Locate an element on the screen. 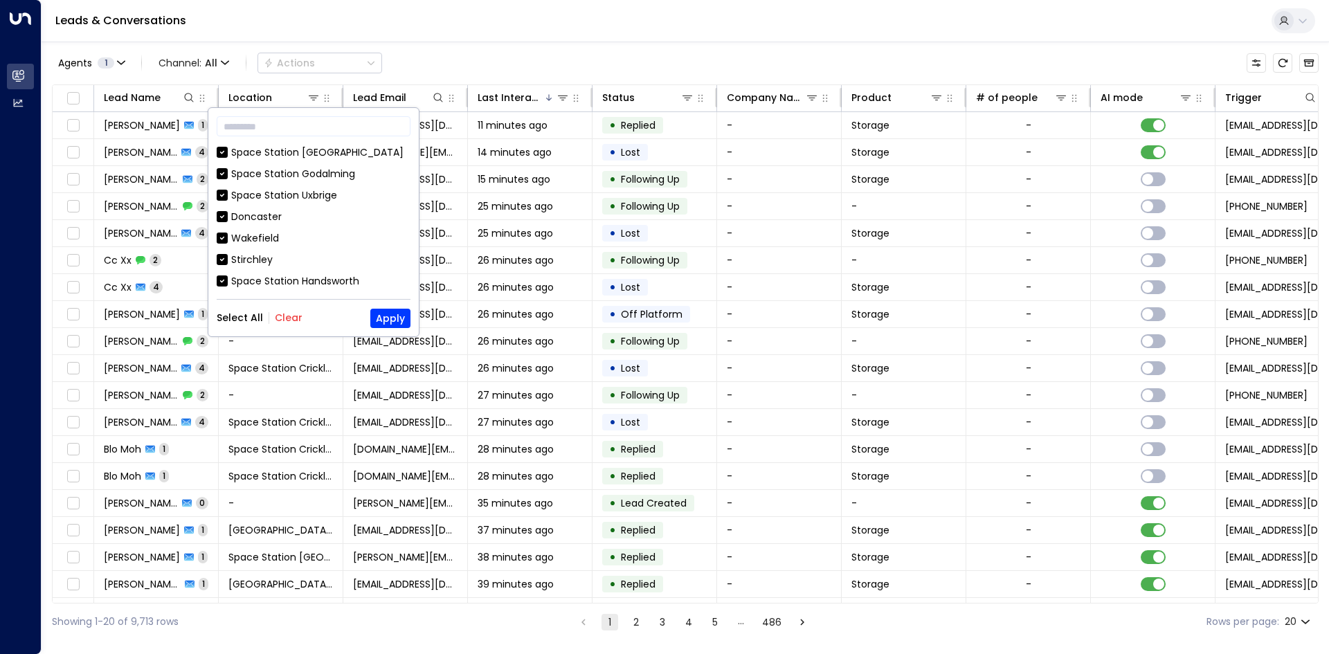 This screenshot has height=654, width=1329. div: Status is located at coordinates (648, 98).